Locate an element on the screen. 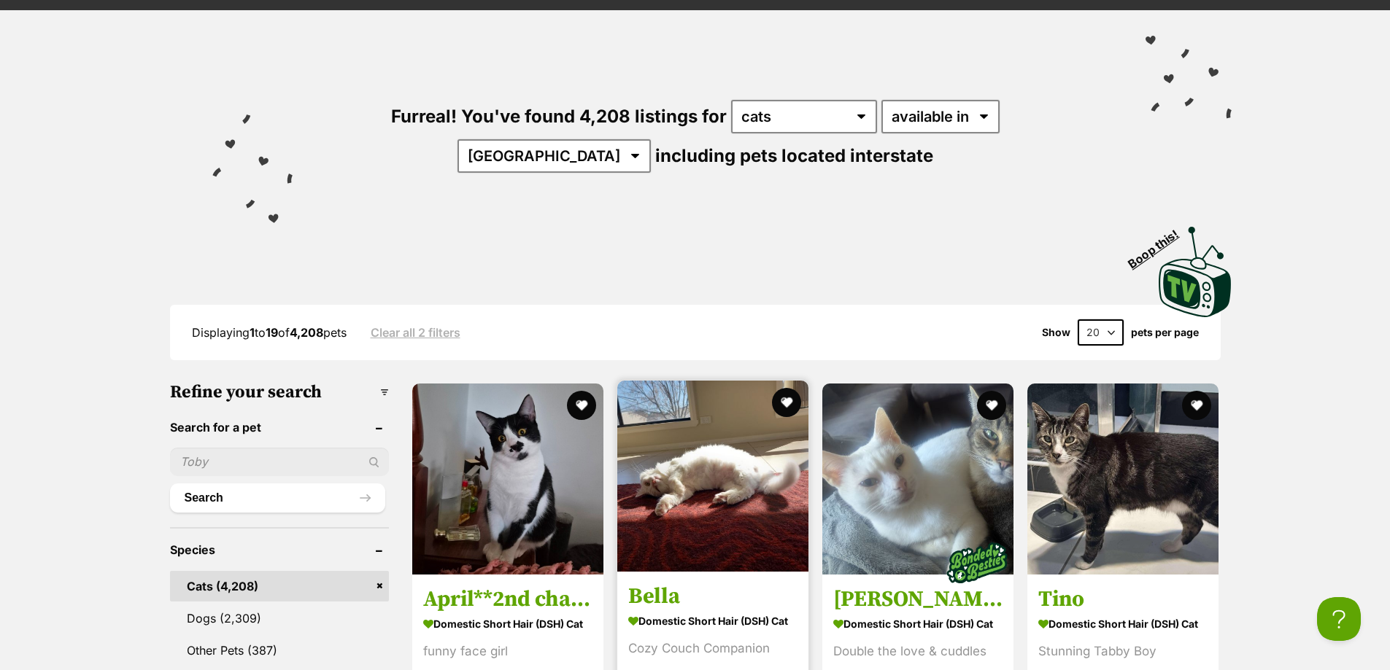 The width and height of the screenshot is (1390, 670). h3: April**2nd chance Cat rescue** is located at coordinates (508, 600).